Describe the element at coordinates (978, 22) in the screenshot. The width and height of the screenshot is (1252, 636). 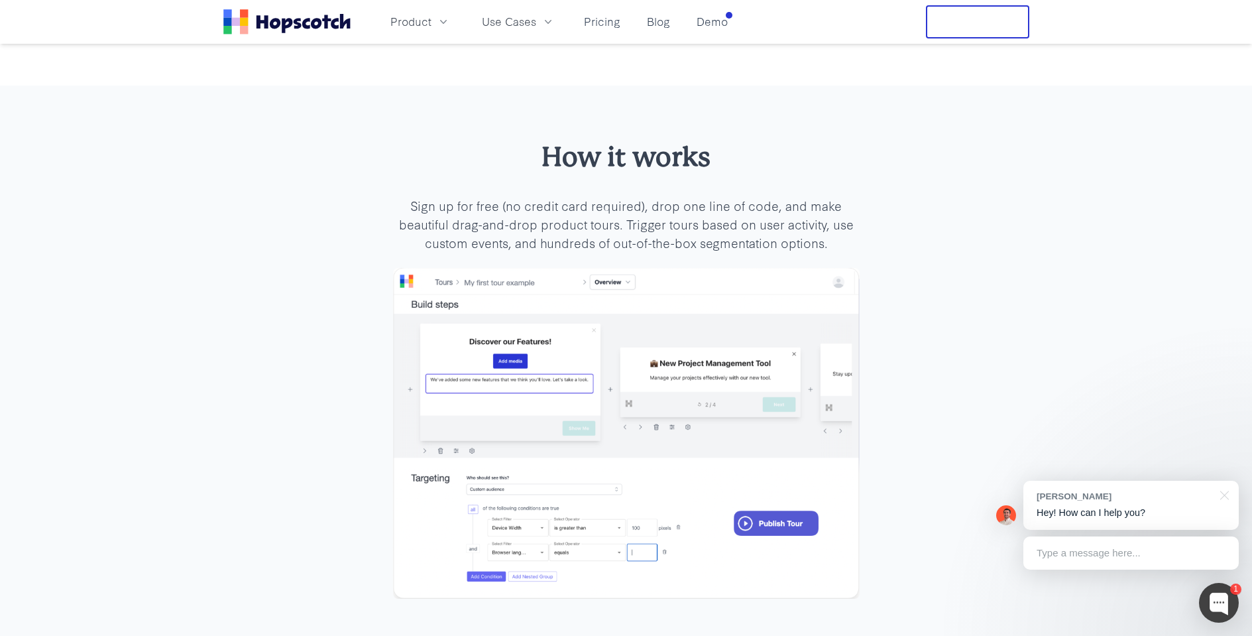
I see `a: Free Trial` at that location.